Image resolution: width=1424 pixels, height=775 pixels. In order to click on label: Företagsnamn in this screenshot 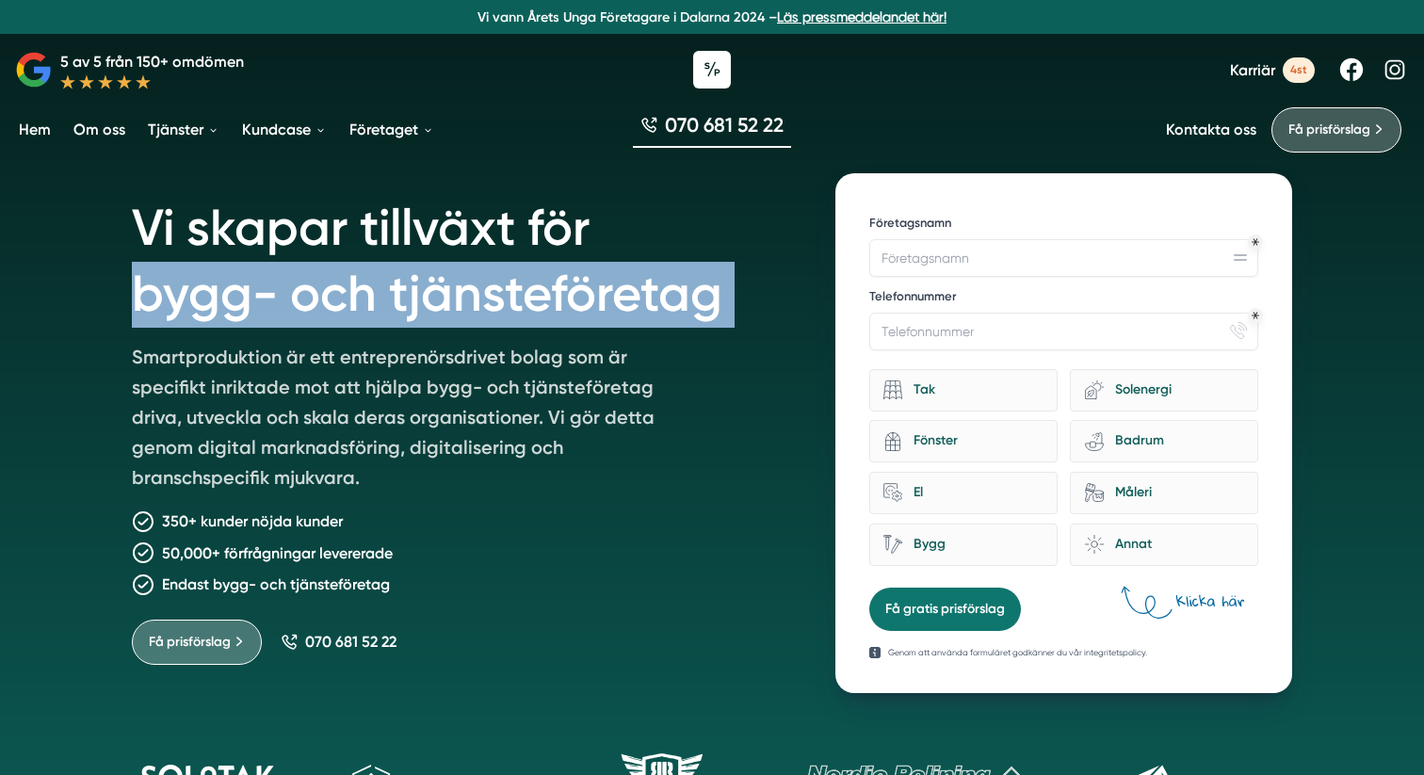, I will do `click(1063, 225)`.